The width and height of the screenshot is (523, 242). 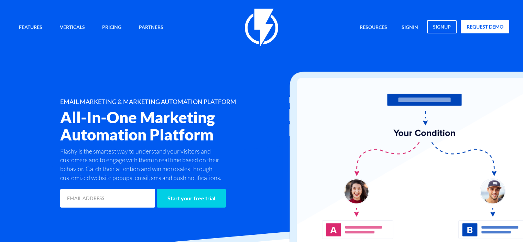 I want to click on a: Pricing, so click(x=112, y=27).